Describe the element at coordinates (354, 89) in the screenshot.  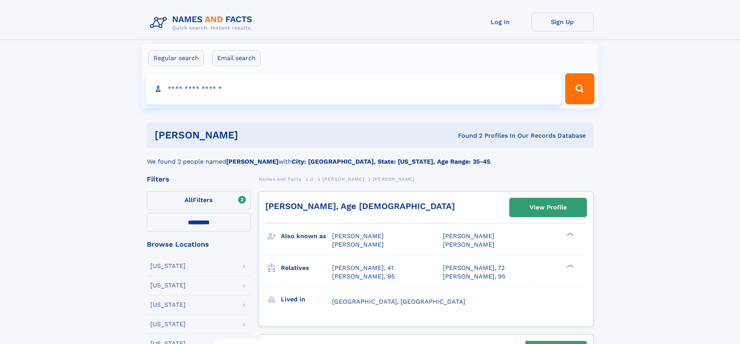
I see `input: search input` at that location.